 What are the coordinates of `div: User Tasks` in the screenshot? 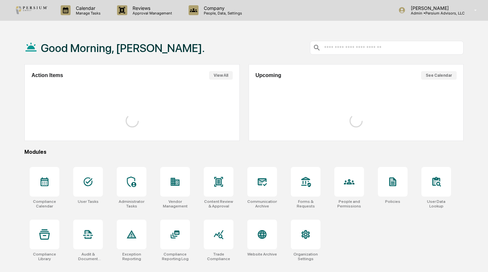 It's located at (88, 202).